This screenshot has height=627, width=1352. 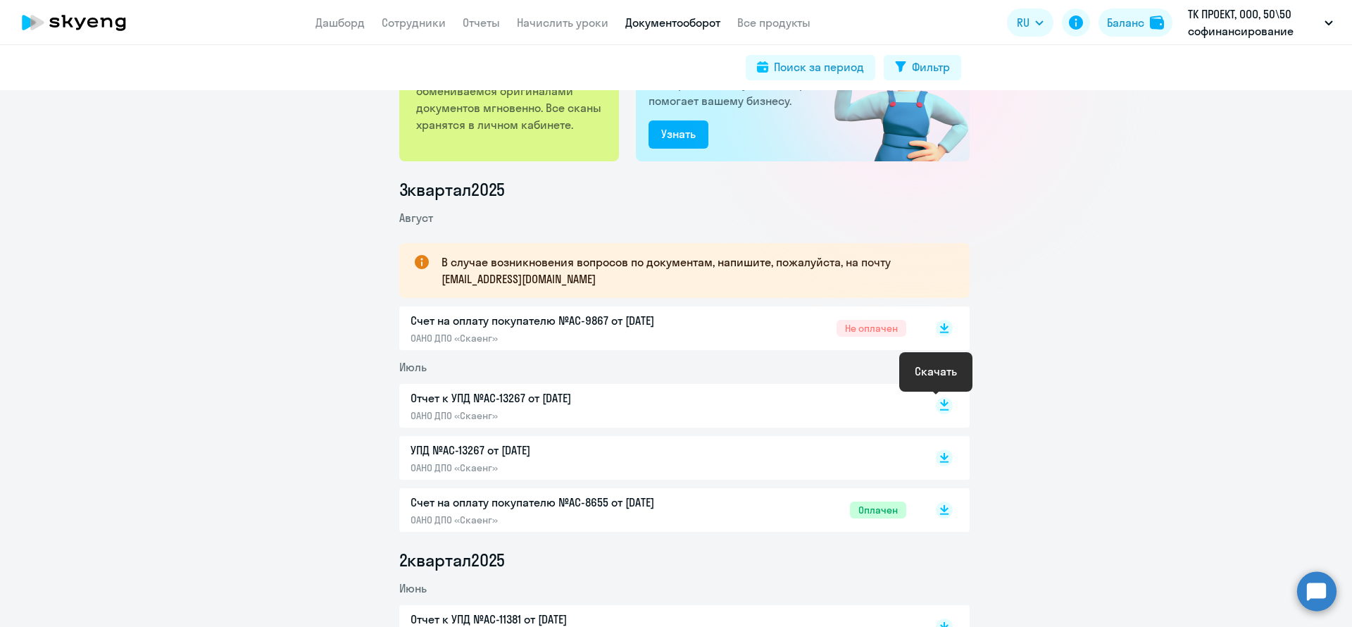 I want to click on button: Поиск за период, so click(x=811, y=68).